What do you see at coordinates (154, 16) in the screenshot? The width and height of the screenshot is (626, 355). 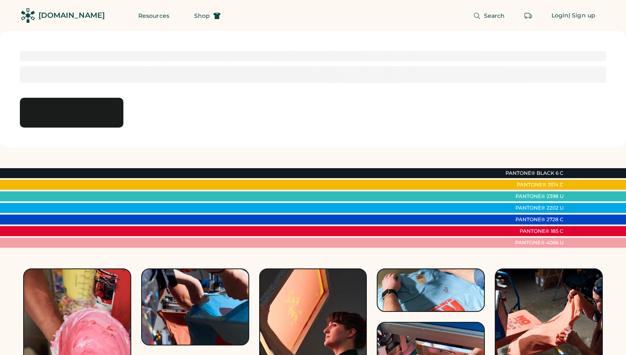 I see `button: Resources` at bounding box center [154, 16].